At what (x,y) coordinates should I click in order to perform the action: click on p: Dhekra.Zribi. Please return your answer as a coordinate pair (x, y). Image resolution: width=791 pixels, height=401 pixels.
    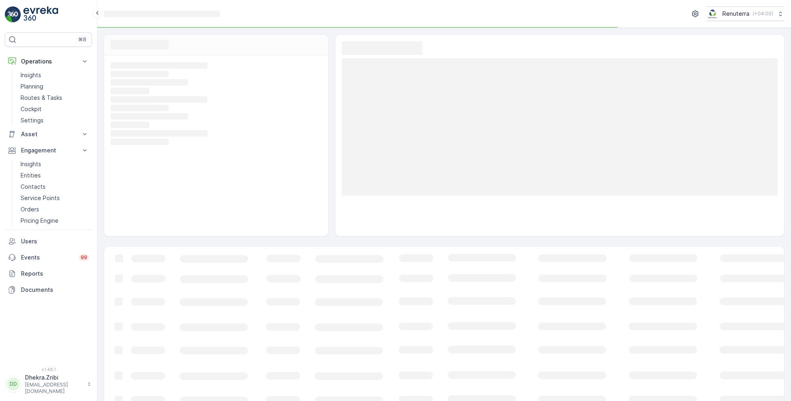
    Looking at the image, I should click on (54, 377).